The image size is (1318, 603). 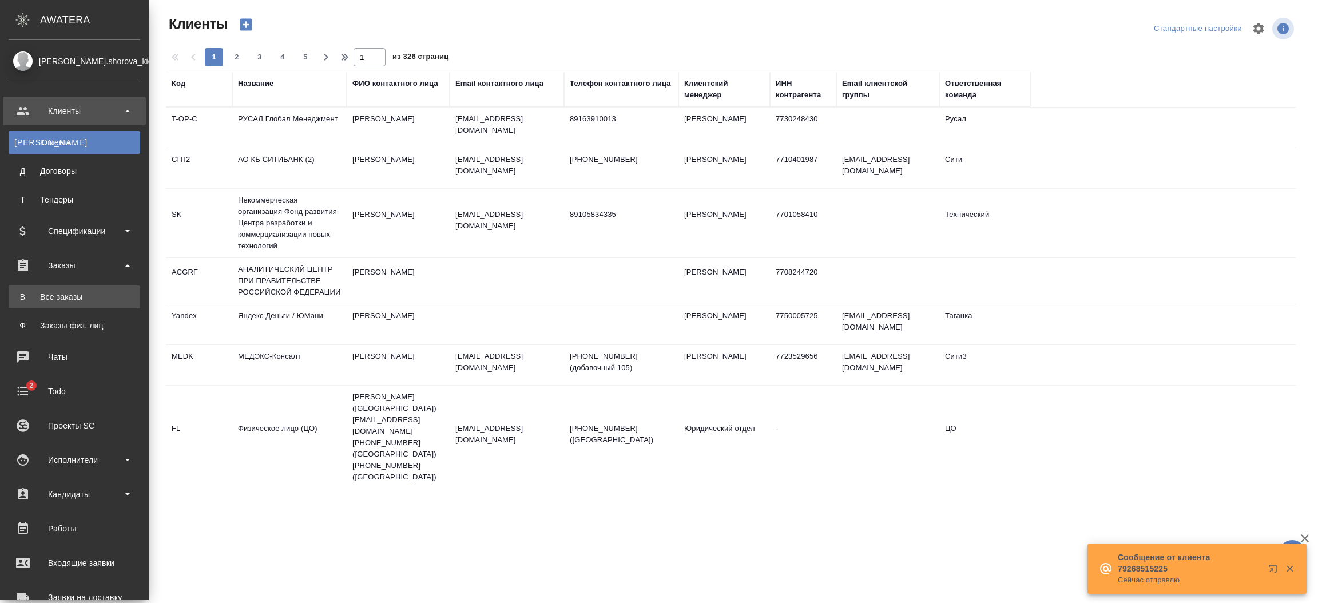 I want to click on div: Название, so click(x=256, y=84).